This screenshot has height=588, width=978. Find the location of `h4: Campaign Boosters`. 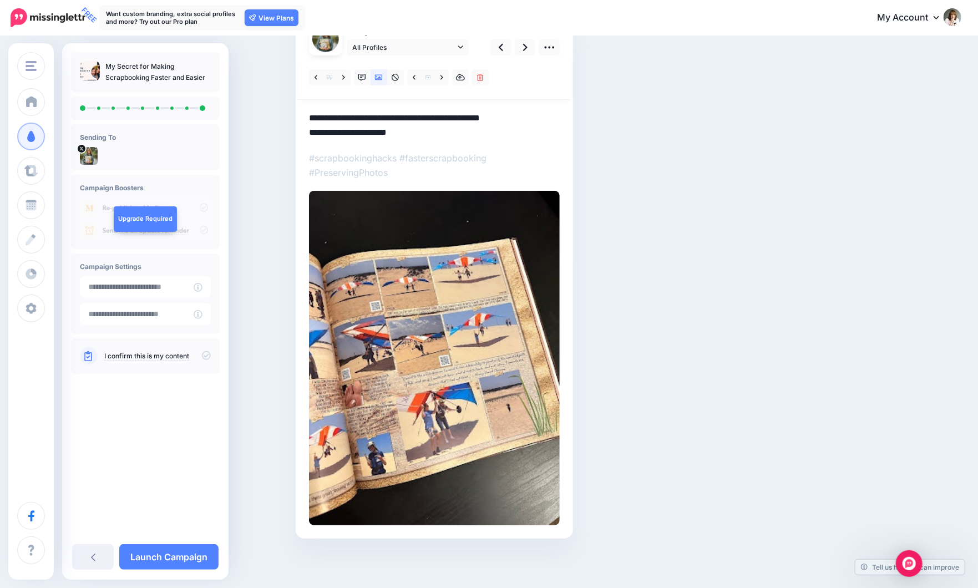

h4: Campaign Boosters is located at coordinates (145, 188).